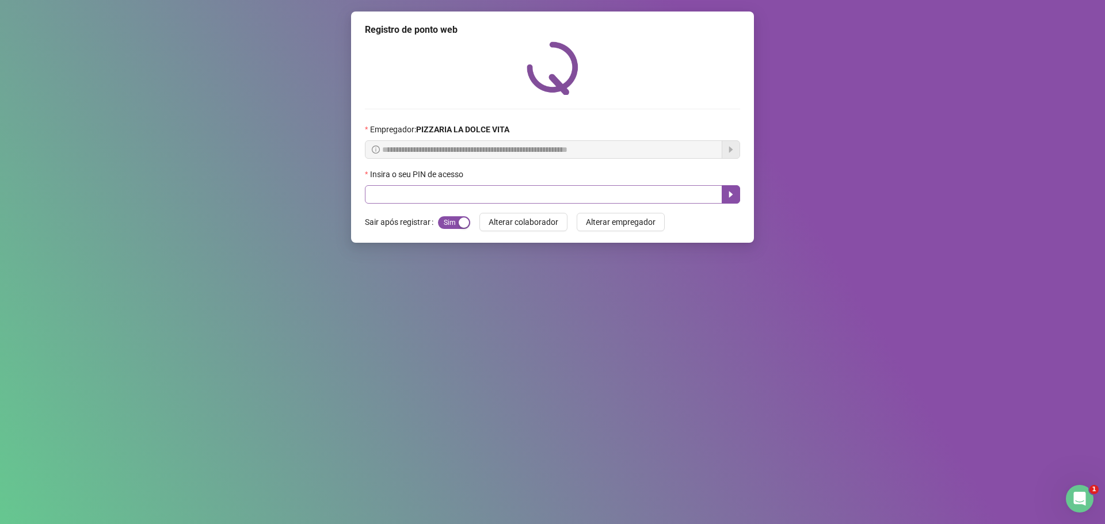 The image size is (1105, 524). What do you see at coordinates (401, 222) in the screenshot?
I see `label: Sair após registrar` at bounding box center [401, 222].